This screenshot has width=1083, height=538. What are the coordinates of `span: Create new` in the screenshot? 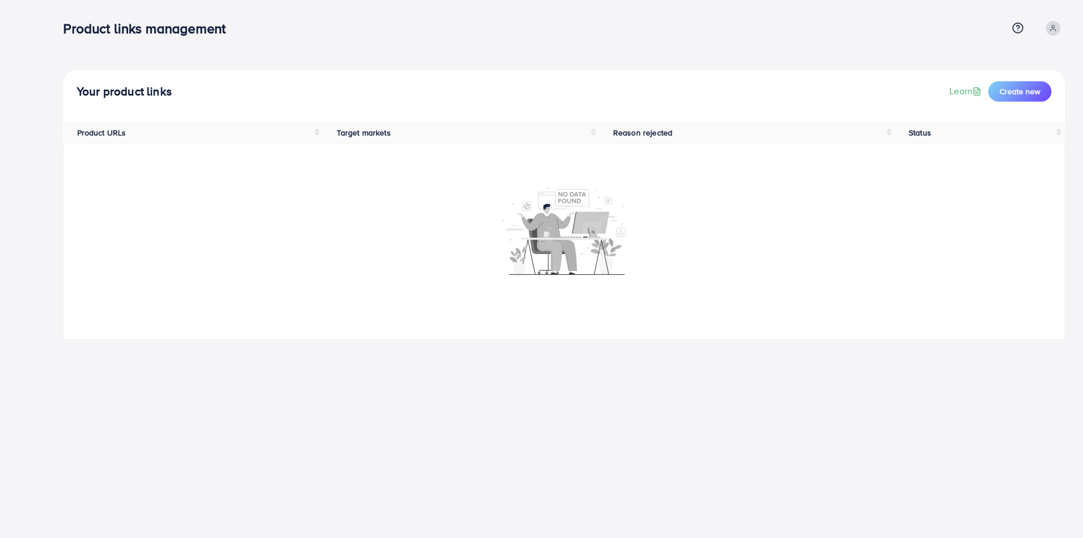 It's located at (1020, 91).